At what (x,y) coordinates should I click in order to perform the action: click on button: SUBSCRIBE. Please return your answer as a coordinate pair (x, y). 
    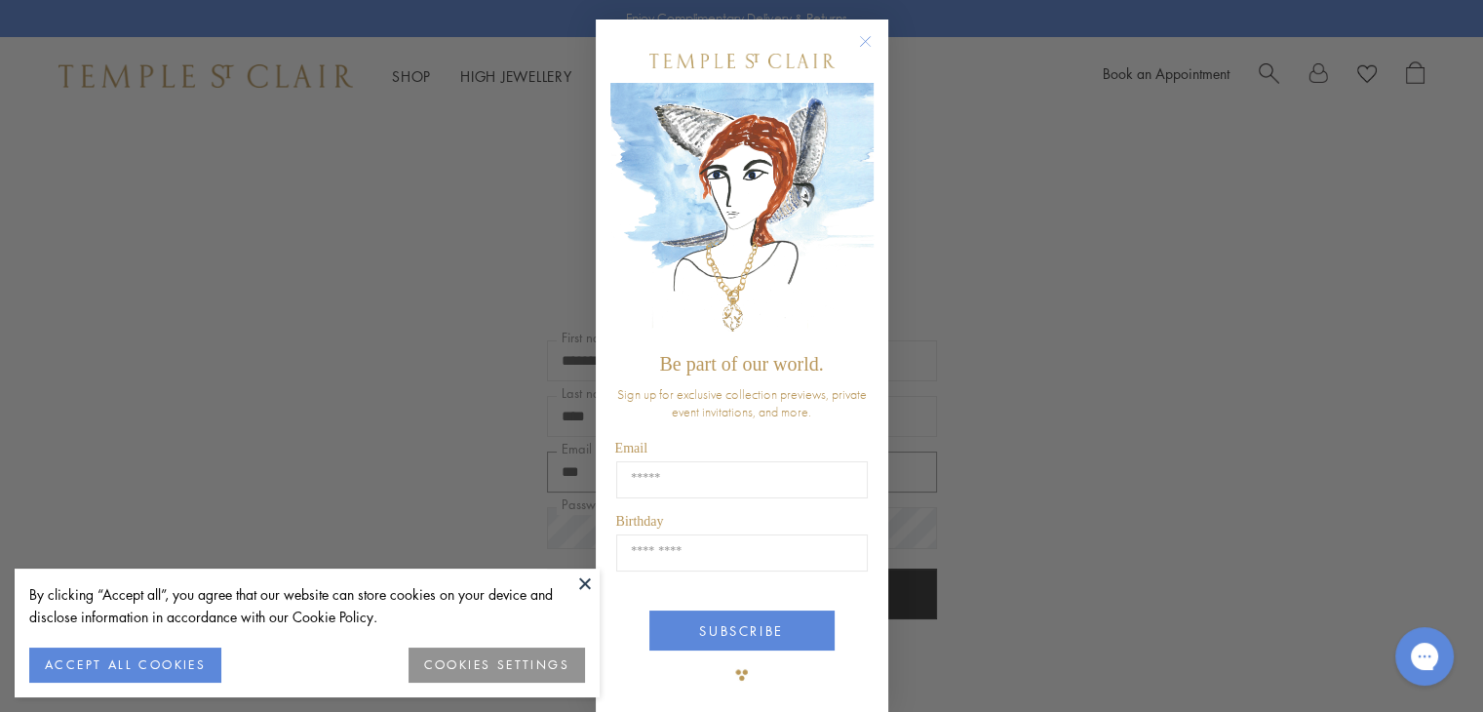
    Looking at the image, I should click on (742, 630).